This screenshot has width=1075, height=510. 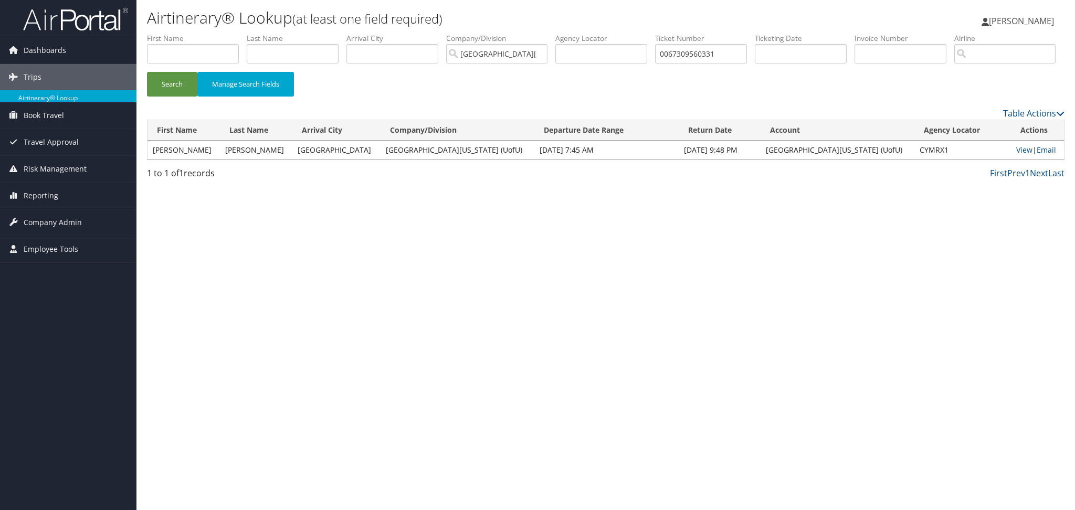 I want to click on a: View, so click(x=1024, y=150).